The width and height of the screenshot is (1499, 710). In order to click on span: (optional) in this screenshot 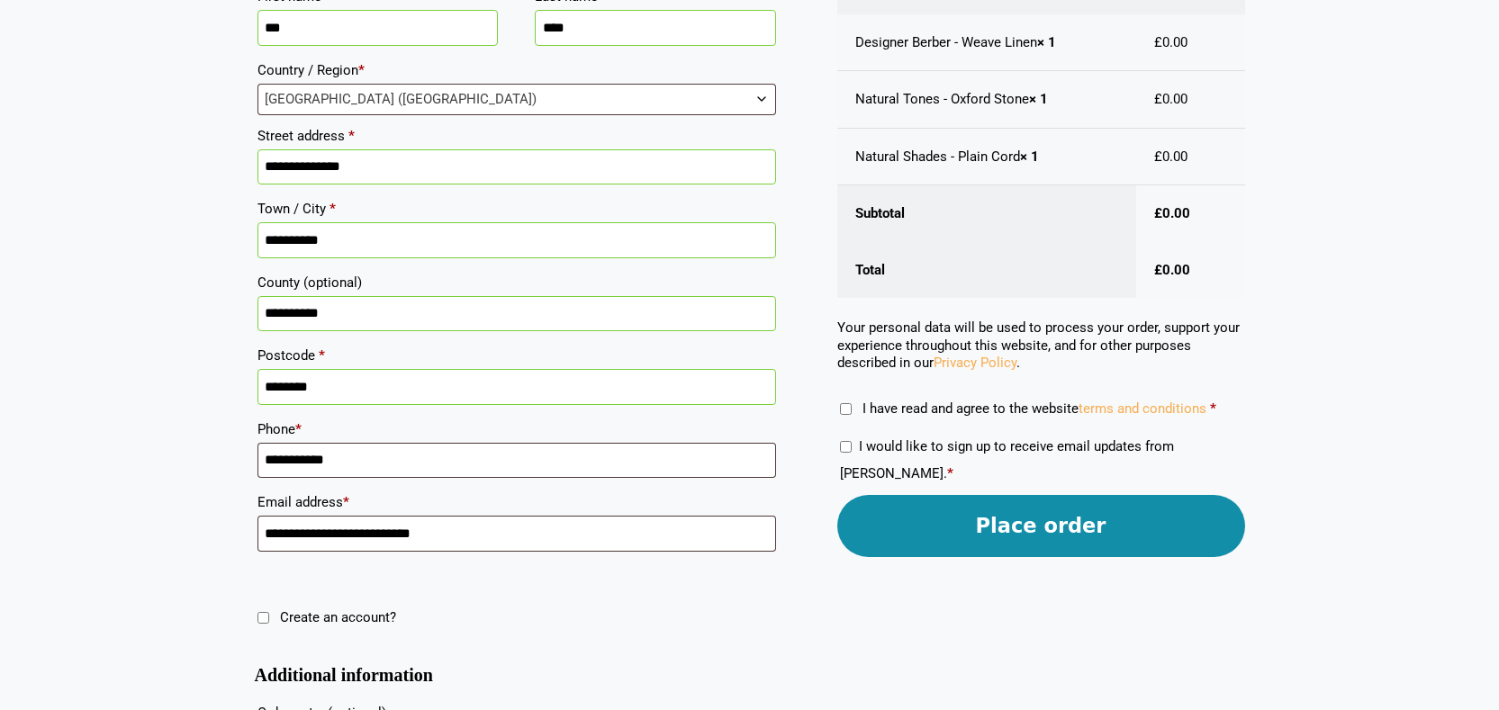, I will do `click(332, 283)`.